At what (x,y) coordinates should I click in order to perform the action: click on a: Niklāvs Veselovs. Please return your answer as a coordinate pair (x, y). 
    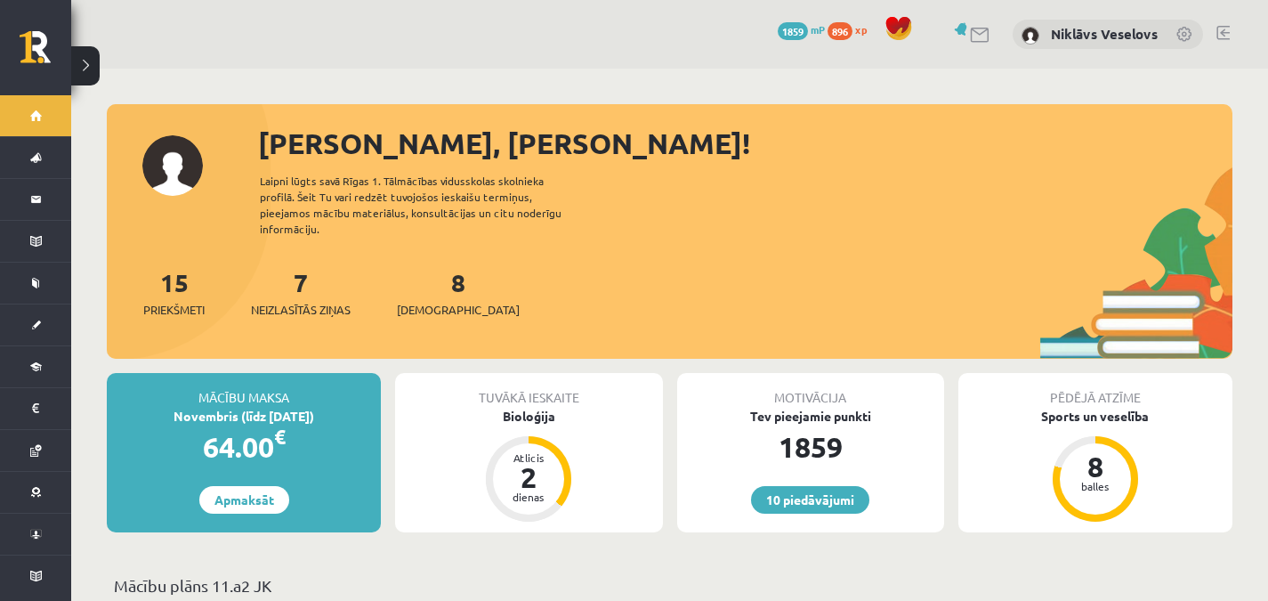
    Looking at the image, I should click on (1104, 34).